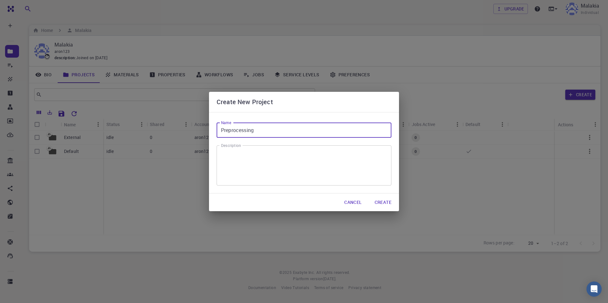 Image resolution: width=608 pixels, height=303 pixels. I want to click on span: Support, so click(24, 7).